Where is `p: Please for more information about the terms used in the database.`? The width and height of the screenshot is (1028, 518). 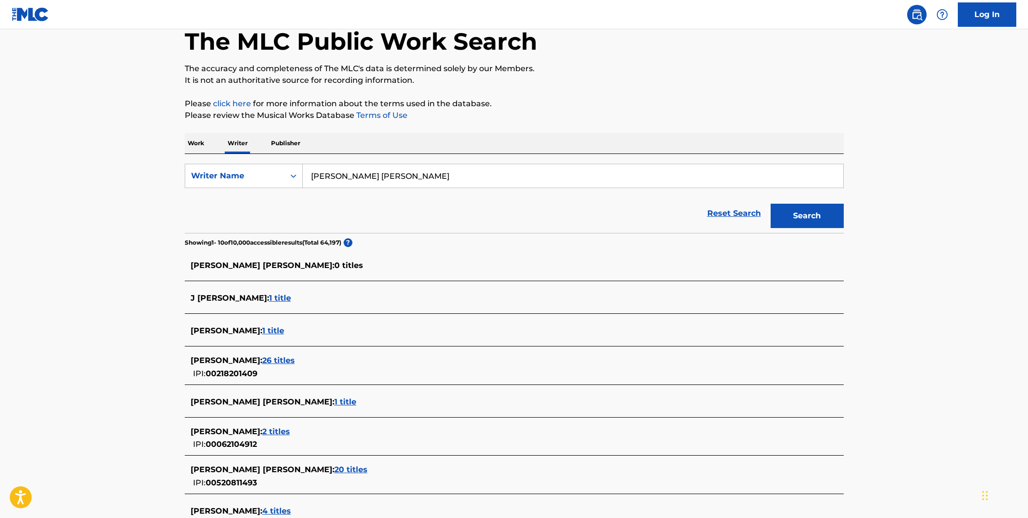 p: Please for more information about the terms used in the database. is located at coordinates (514, 104).